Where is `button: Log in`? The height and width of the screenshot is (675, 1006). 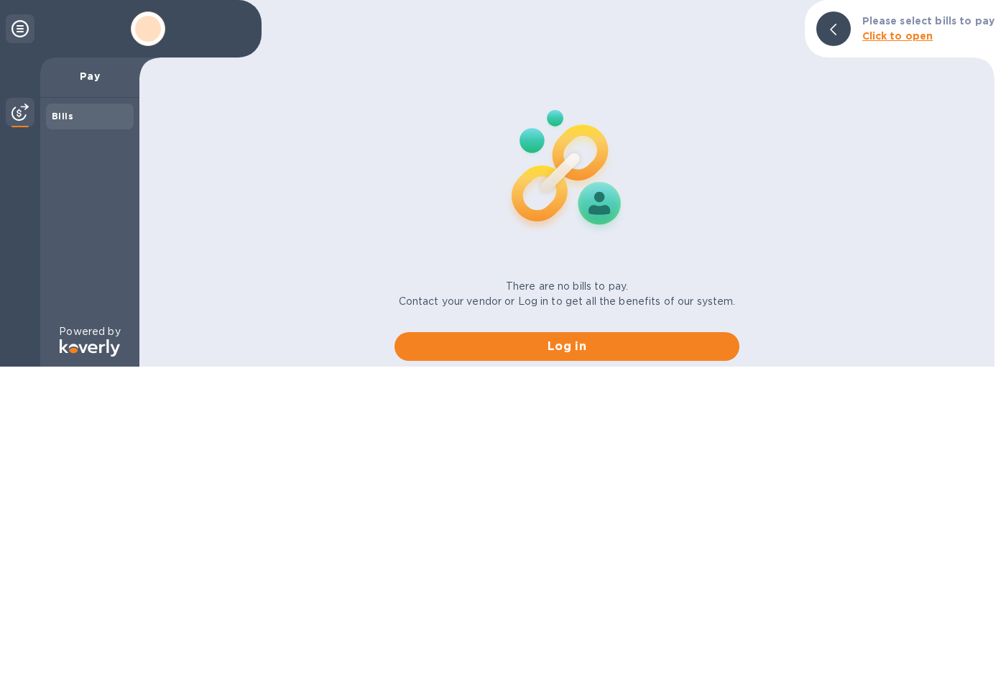
button: Log in is located at coordinates (567, 346).